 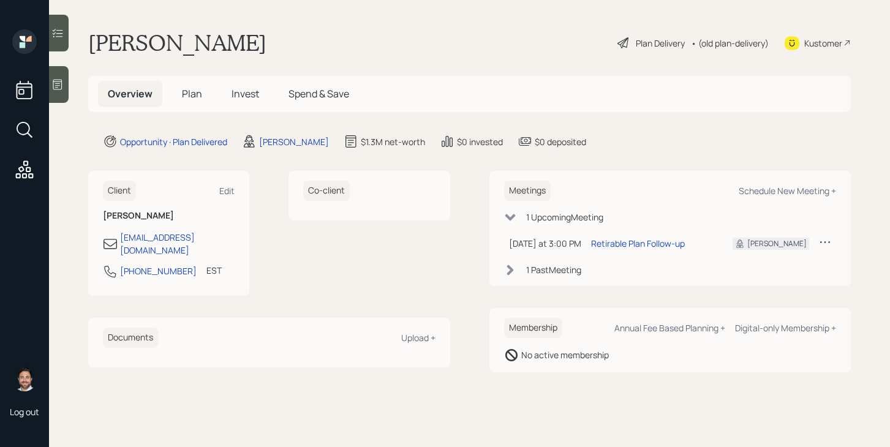 I want to click on div: No active membership, so click(x=565, y=355).